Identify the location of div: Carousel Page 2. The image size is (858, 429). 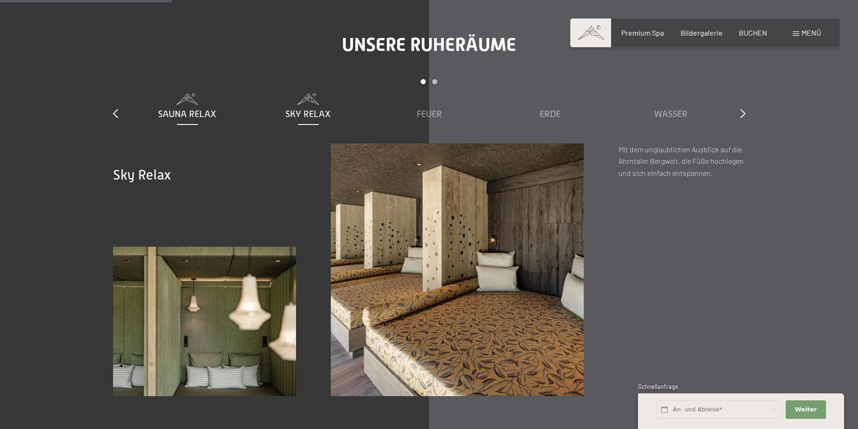
(434, 82).